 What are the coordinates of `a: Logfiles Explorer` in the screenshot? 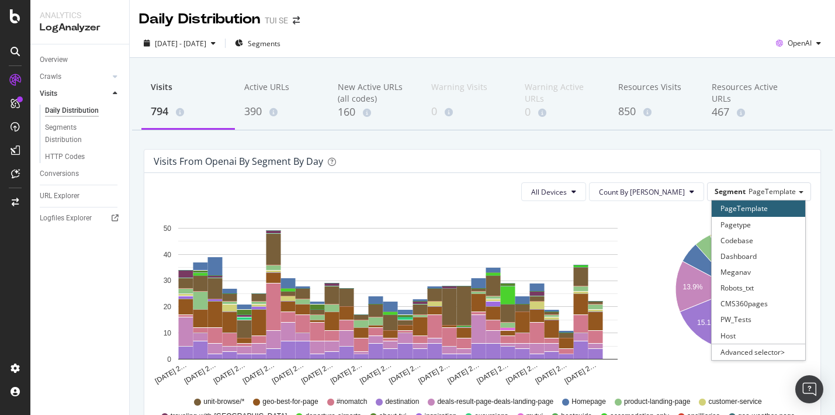 It's located at (80, 218).